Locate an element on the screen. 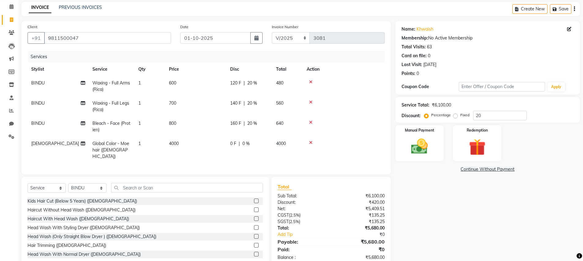  label: Manual Payment is located at coordinates (420, 130).